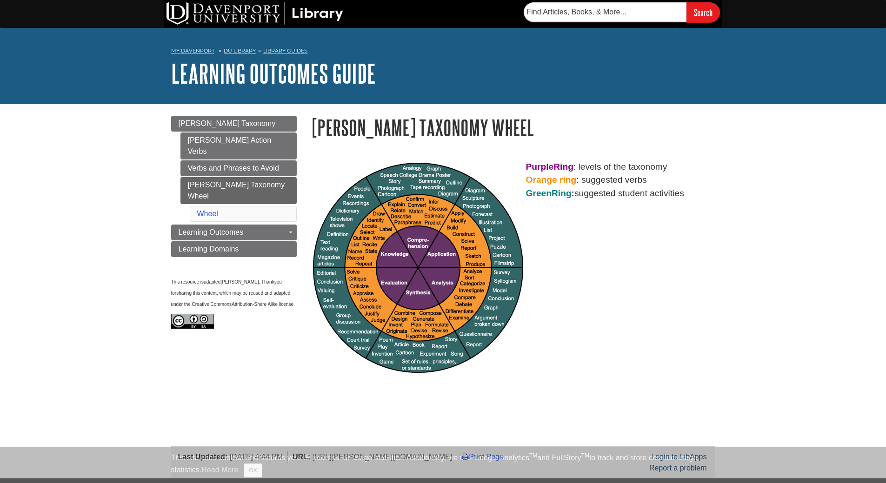 The image size is (886, 483). What do you see at coordinates (563, 167) in the screenshot?
I see `strong: Ring` at bounding box center [563, 167].